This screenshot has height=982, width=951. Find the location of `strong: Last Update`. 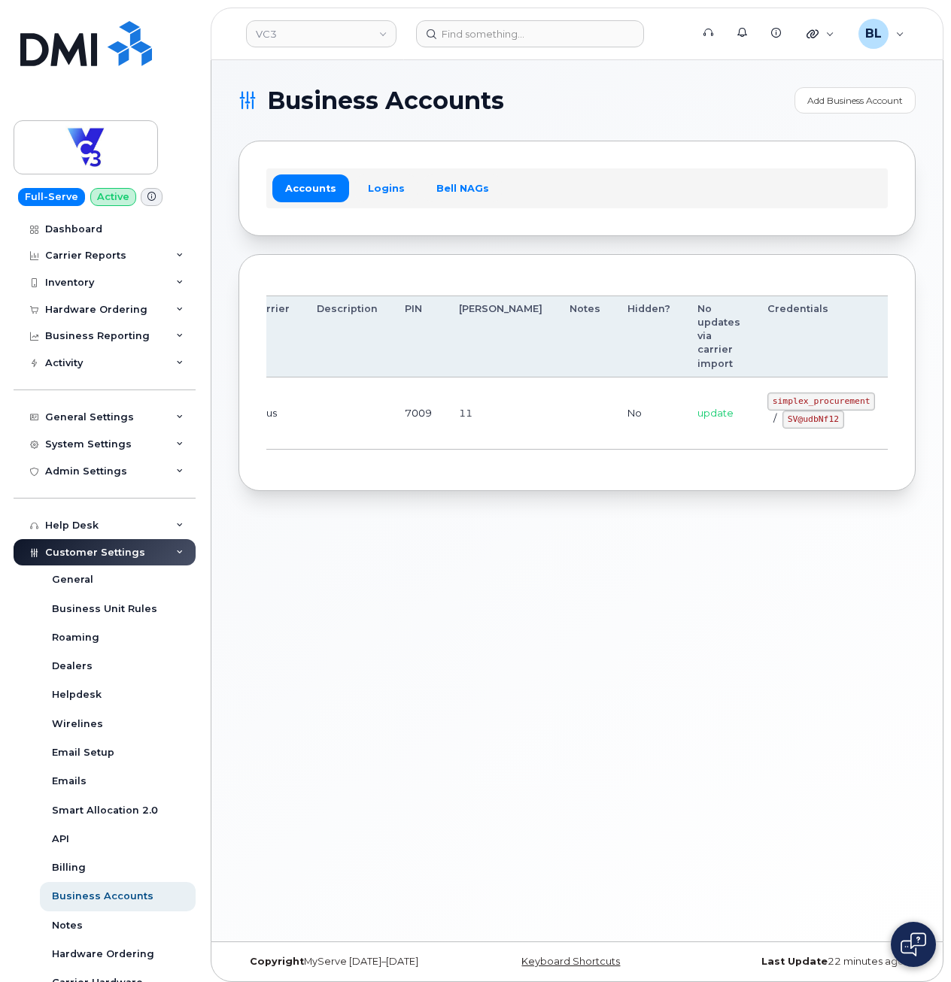

strong: Last Update is located at coordinates (794, 961).